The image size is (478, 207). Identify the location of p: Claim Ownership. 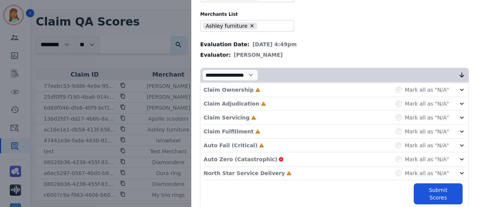
(228, 90).